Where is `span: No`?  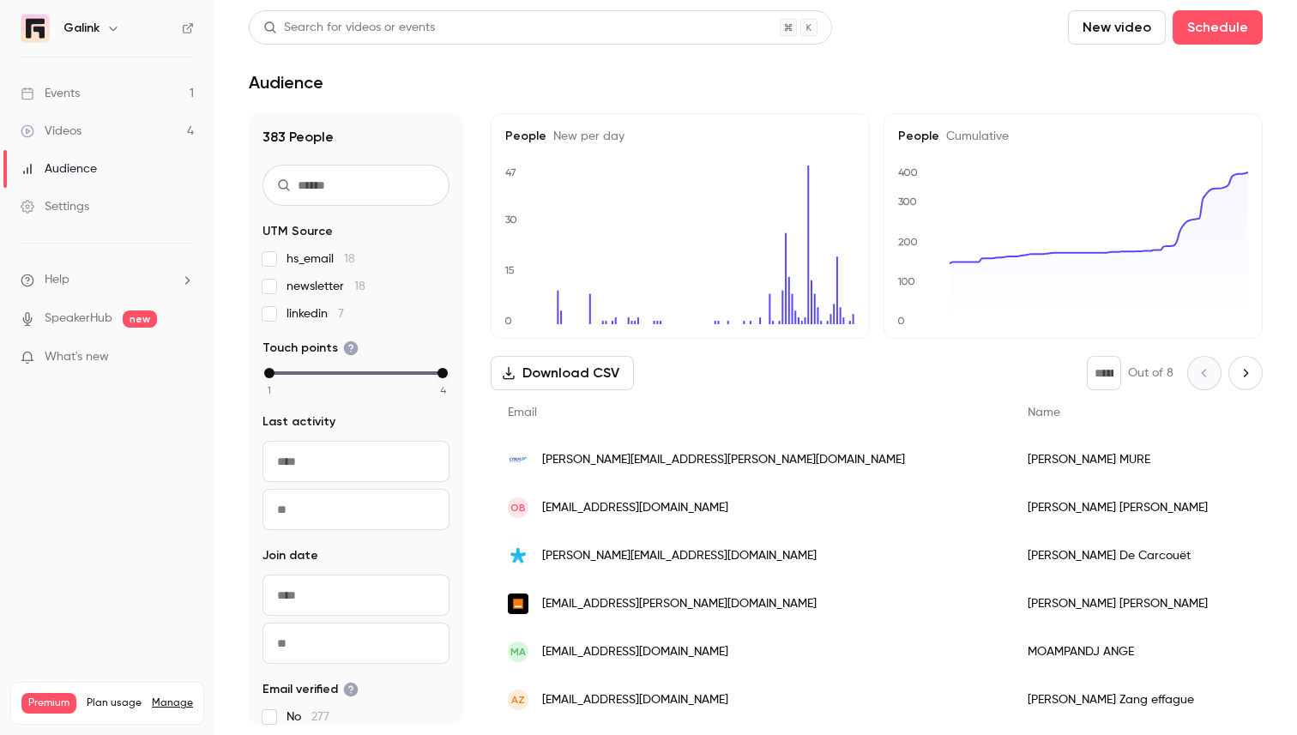 span: No is located at coordinates (308, 717).